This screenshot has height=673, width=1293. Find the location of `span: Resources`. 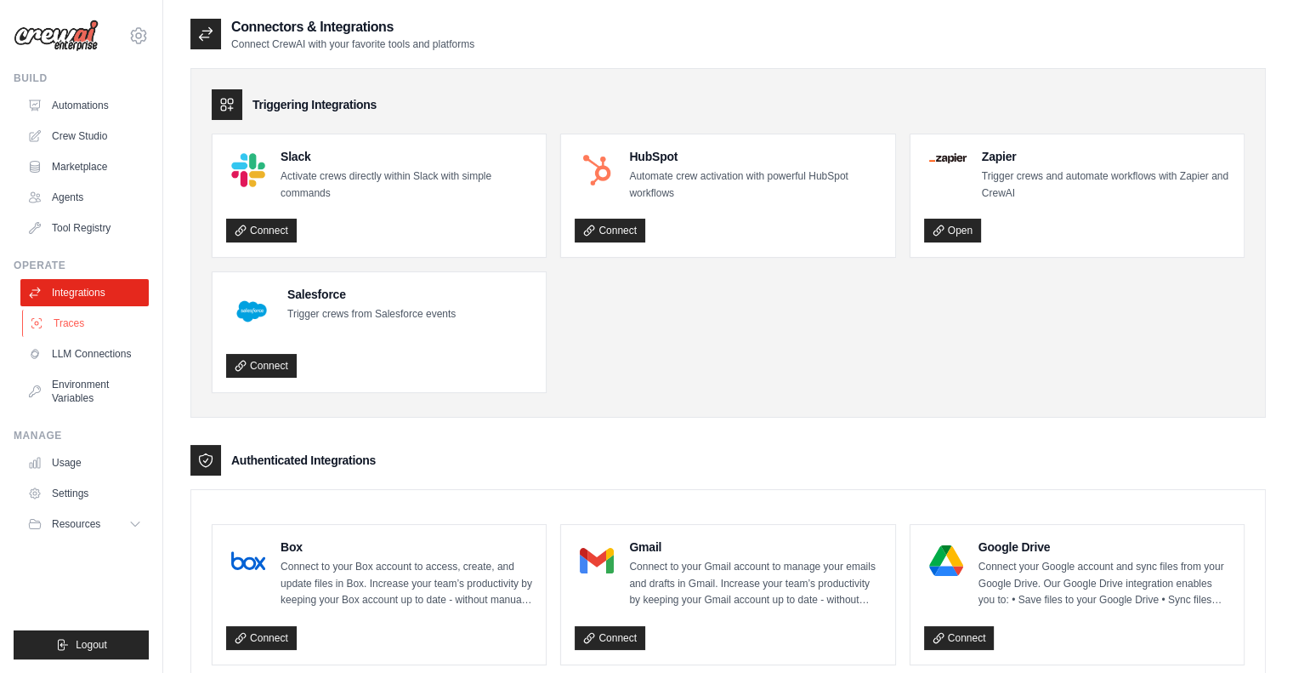

span: Resources is located at coordinates (76, 524).